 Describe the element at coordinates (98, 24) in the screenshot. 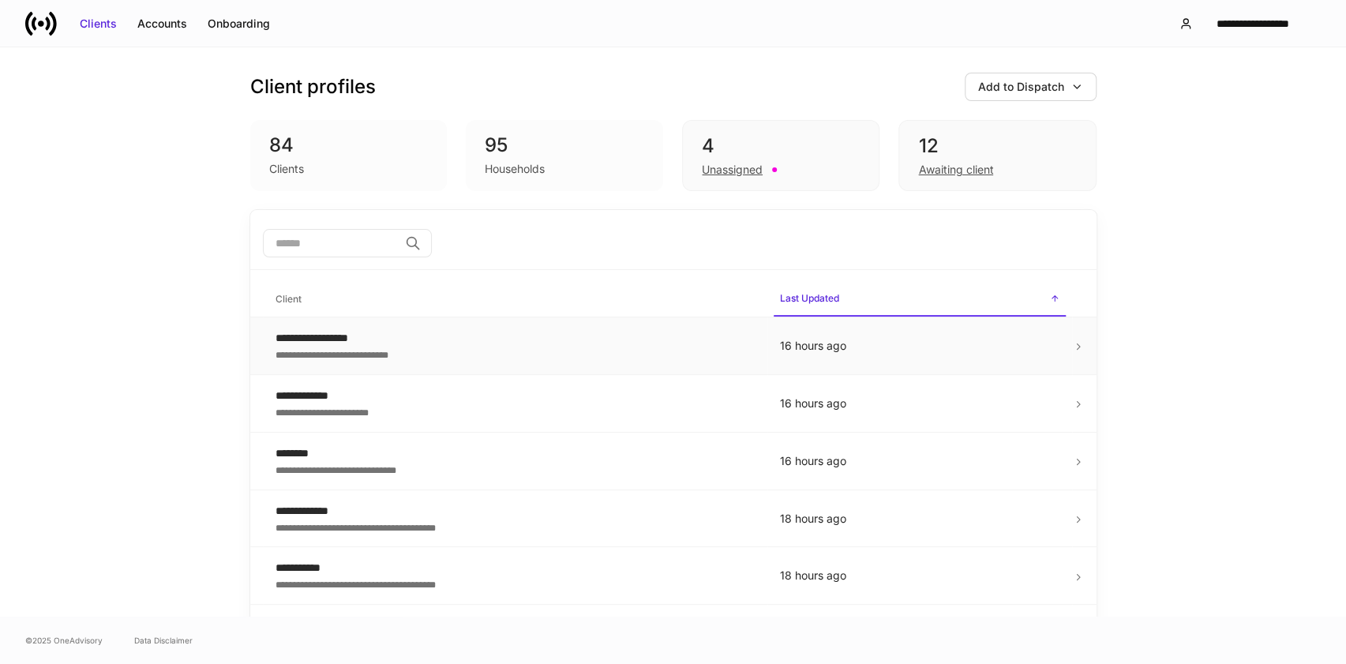

I see `button: Clients` at that location.